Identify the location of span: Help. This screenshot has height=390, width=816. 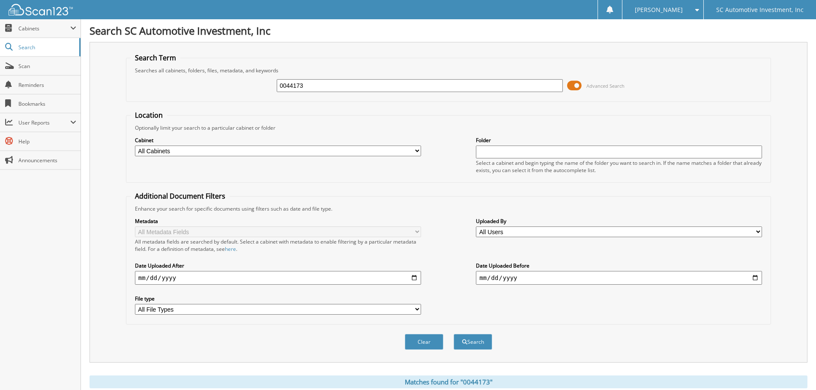
(47, 141).